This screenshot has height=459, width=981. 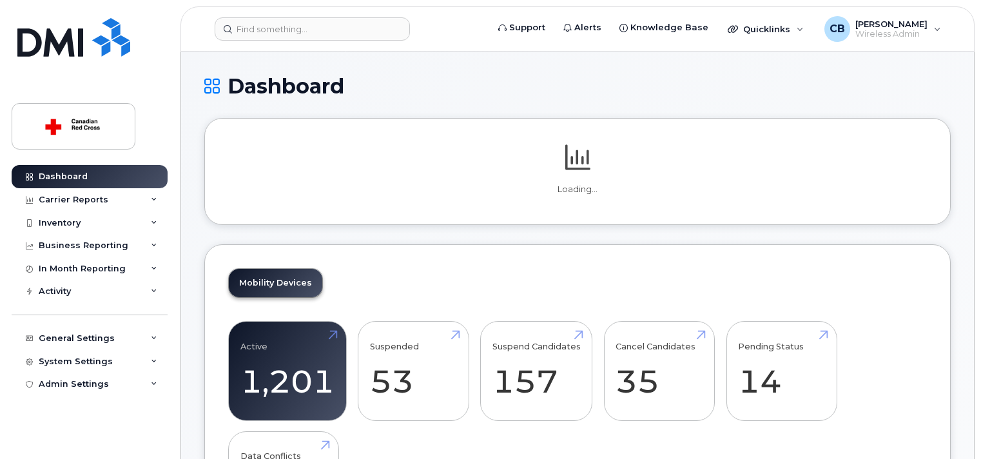 I want to click on a: Active 1,201, so click(x=288, y=371).